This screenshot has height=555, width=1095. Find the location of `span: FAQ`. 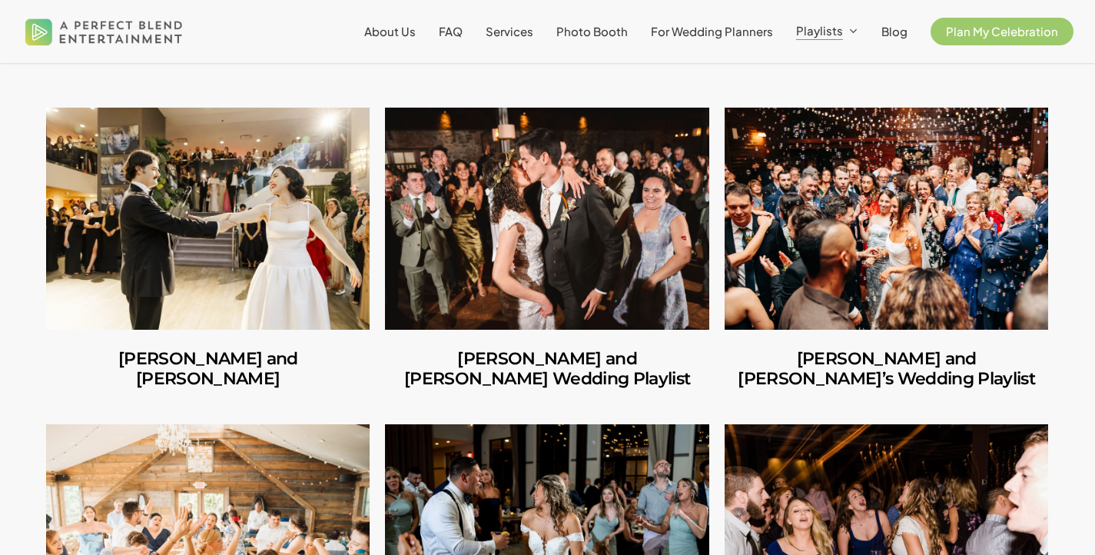

span: FAQ is located at coordinates (450, 31).